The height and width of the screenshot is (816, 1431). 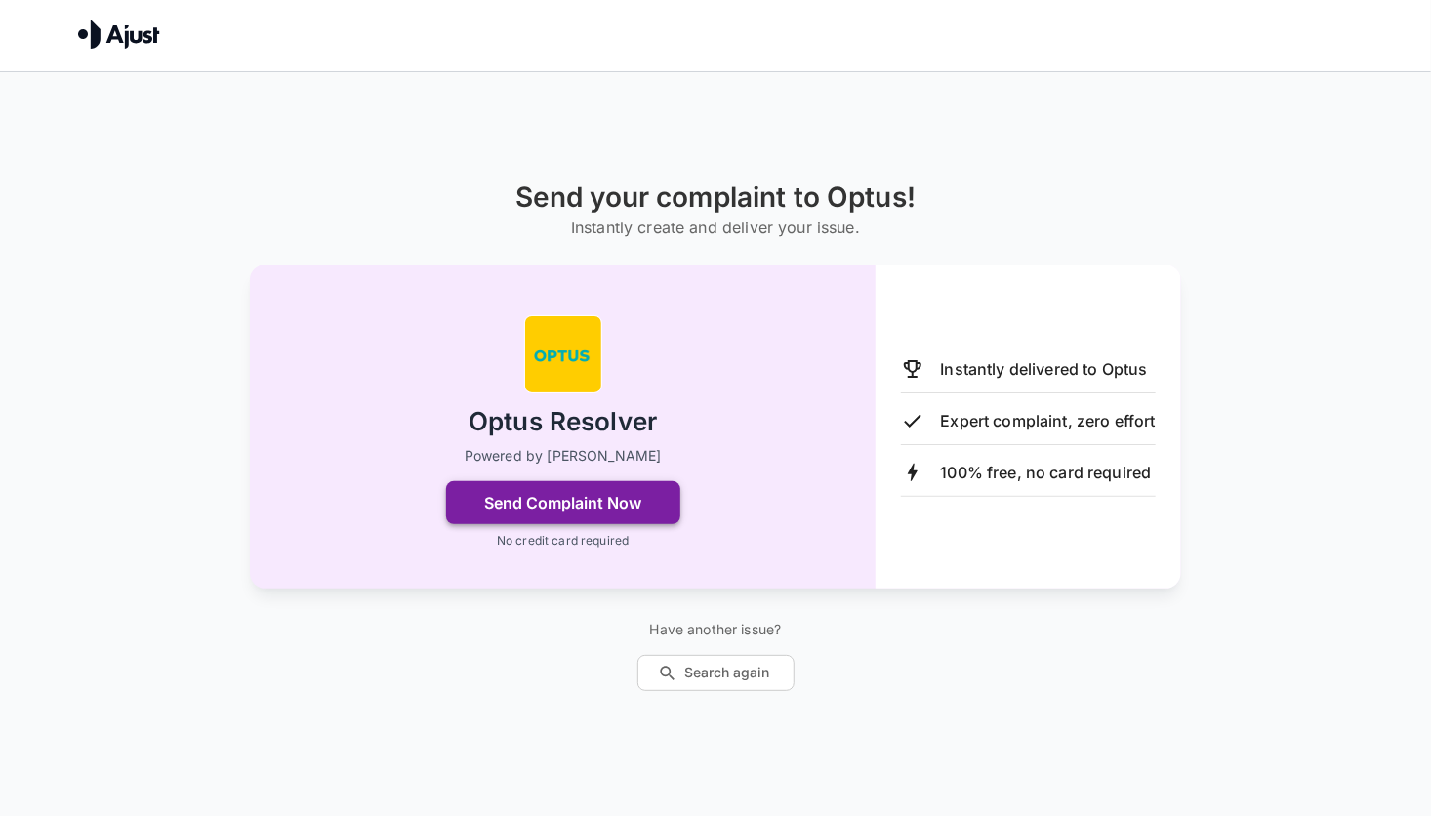 What do you see at coordinates (562, 541) in the screenshot?
I see `p: No credit card required` at bounding box center [562, 541].